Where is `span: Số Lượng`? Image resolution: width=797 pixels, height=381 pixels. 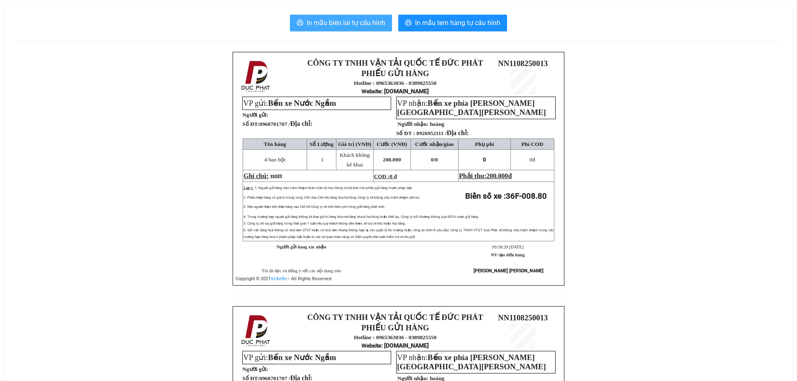
span: Số Lượng is located at coordinates (322, 144).